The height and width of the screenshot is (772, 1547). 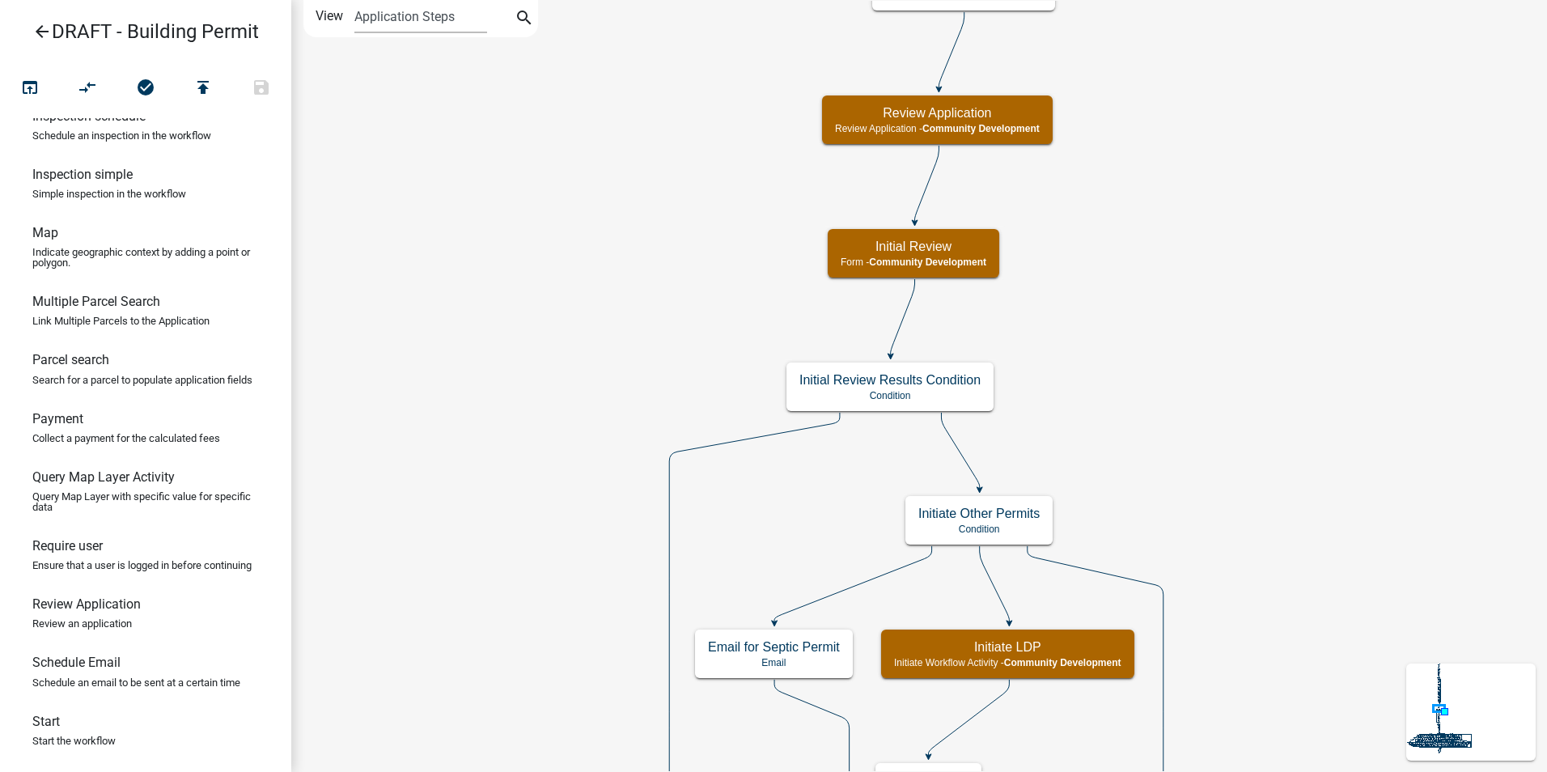 What do you see at coordinates (146, 88) in the screenshot?
I see `button: No problems` at bounding box center [146, 88].